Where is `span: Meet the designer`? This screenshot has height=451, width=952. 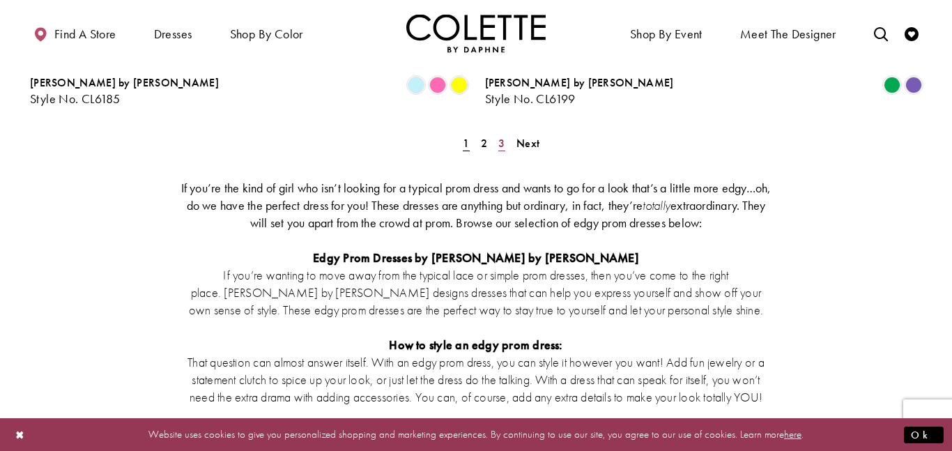
span: Meet the designer is located at coordinates (788, 34).